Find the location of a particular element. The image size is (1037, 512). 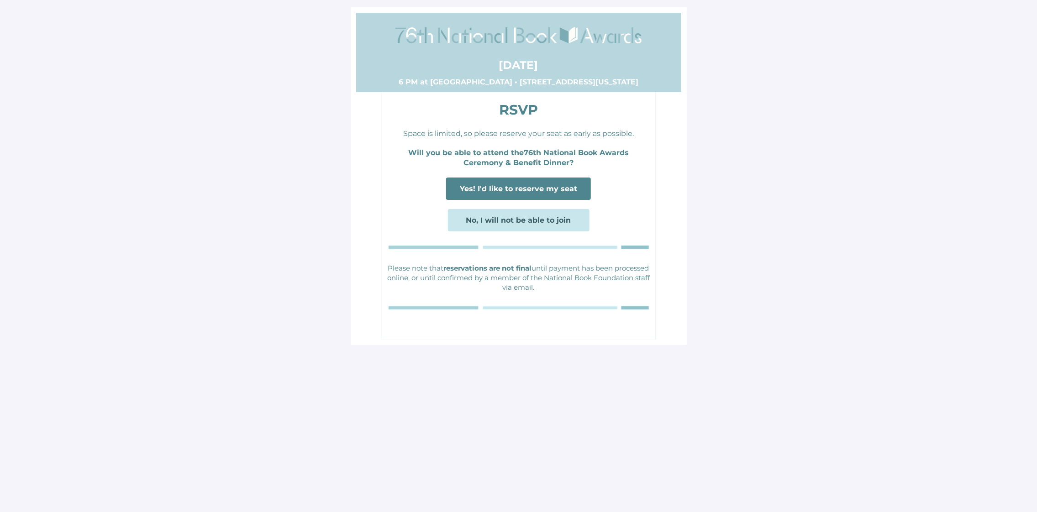

a: No, I will not be able to join is located at coordinates (519, 220).